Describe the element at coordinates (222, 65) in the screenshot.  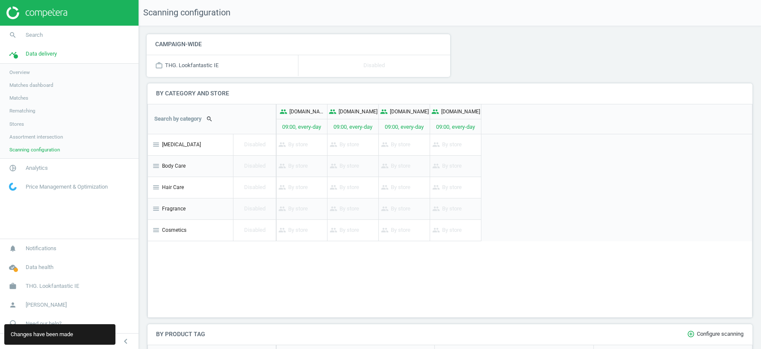
I see `div: THG. Lookfantastic IE` at that location.